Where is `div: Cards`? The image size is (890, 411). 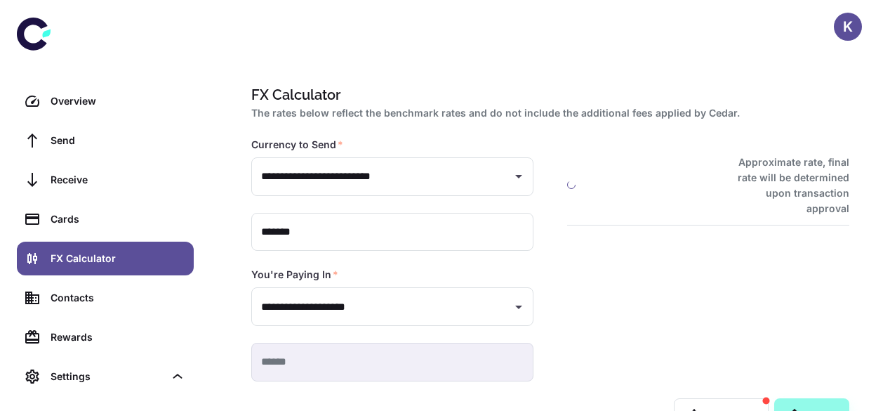 div: Cards is located at coordinates (118, 219).